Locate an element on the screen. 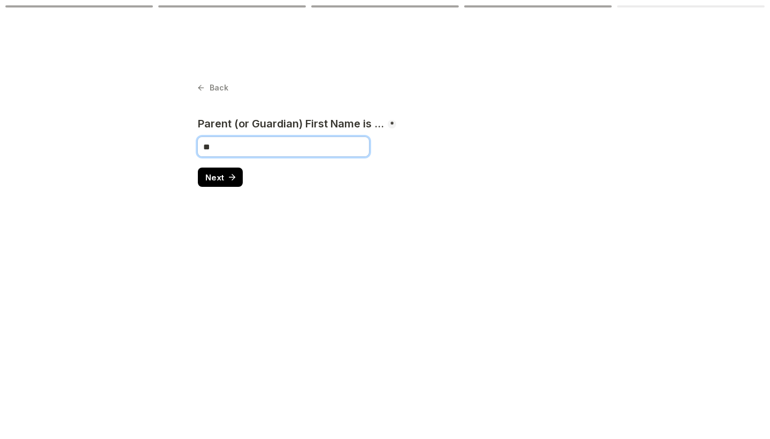 Image resolution: width=770 pixels, height=439 pixels. input: Parent (or Guardian) First Name is ... is located at coordinates (283, 147).